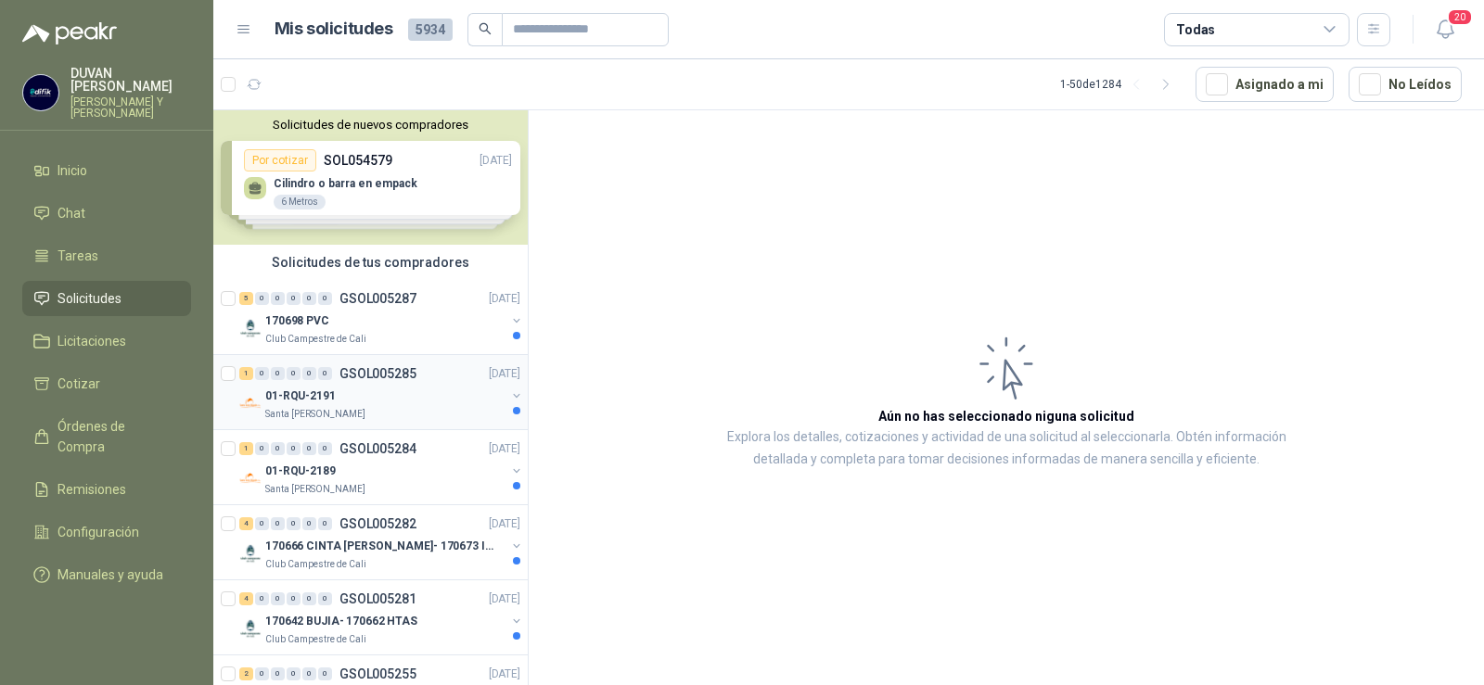 The height and width of the screenshot is (685, 1484). I want to click on p: GSOL005255, so click(377, 674).